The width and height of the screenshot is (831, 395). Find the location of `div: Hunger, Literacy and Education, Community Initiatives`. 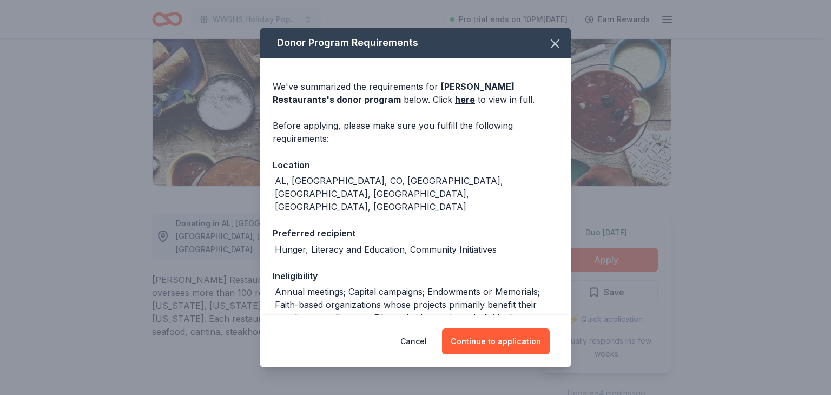

div: Hunger, Literacy and Education, Community Initiatives is located at coordinates (386, 249).